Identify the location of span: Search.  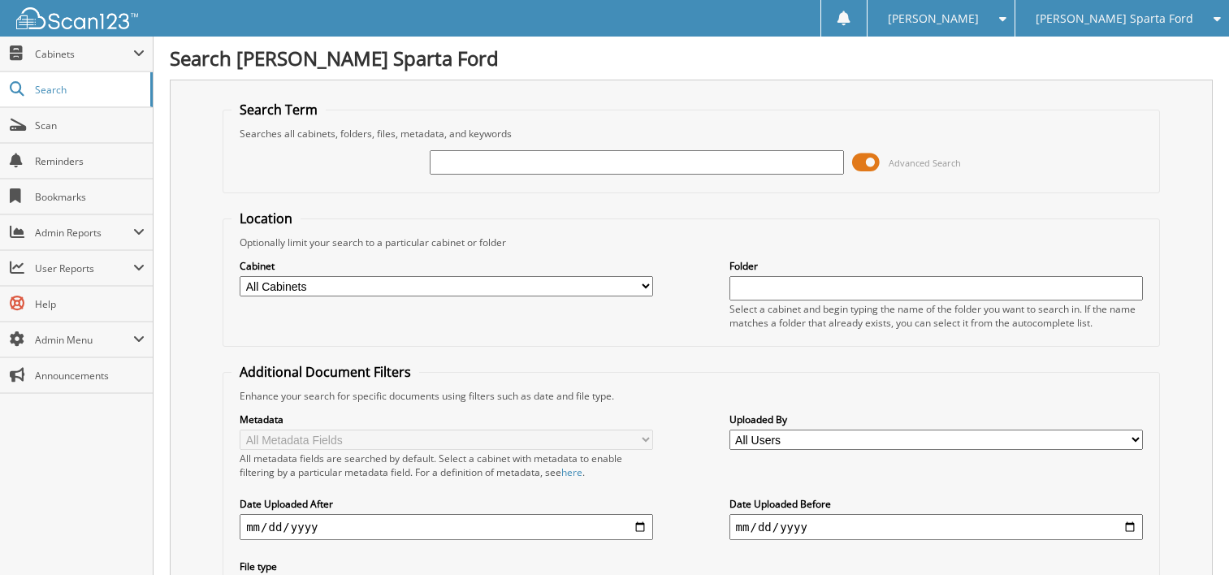
(89, 89).